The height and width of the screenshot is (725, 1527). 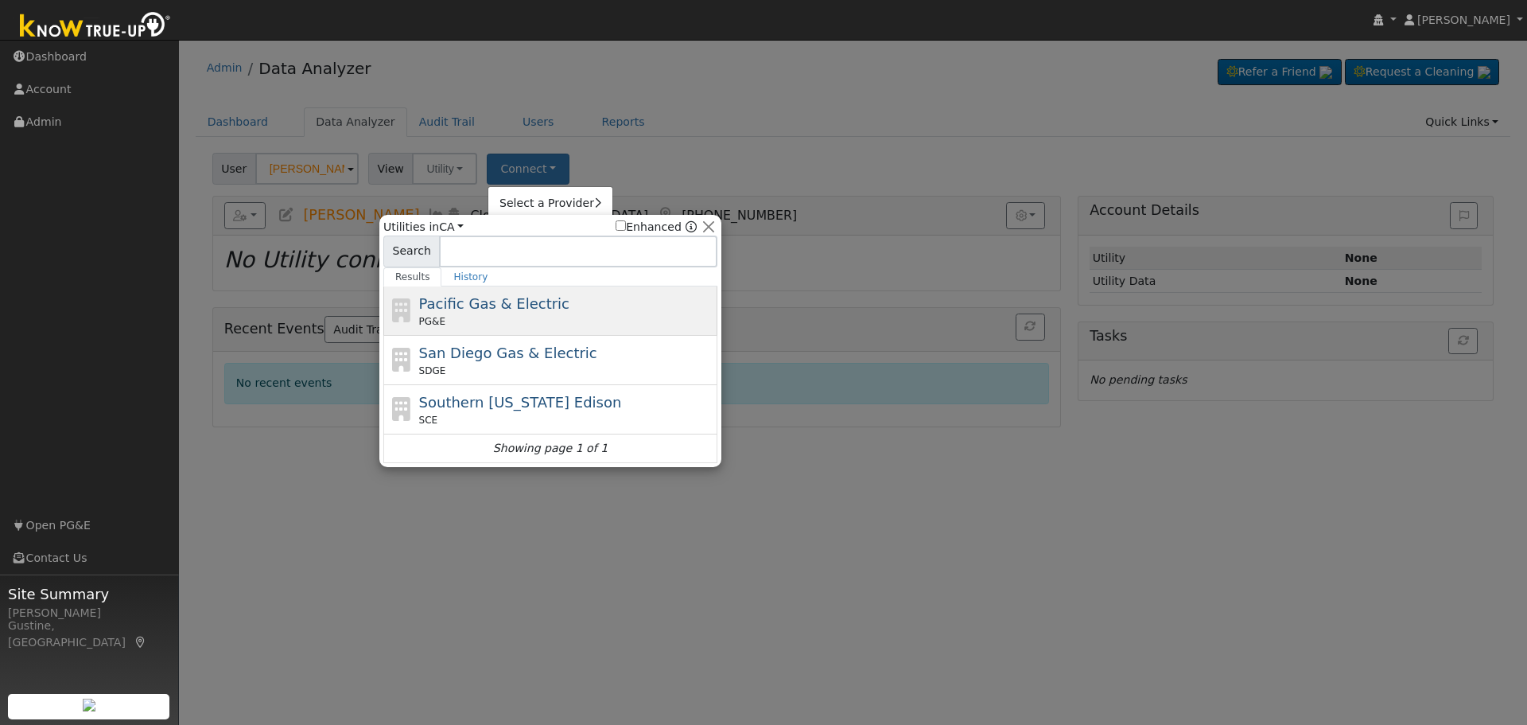 What do you see at coordinates (411, 251) in the screenshot?
I see `span: Search` at bounding box center [411, 251].